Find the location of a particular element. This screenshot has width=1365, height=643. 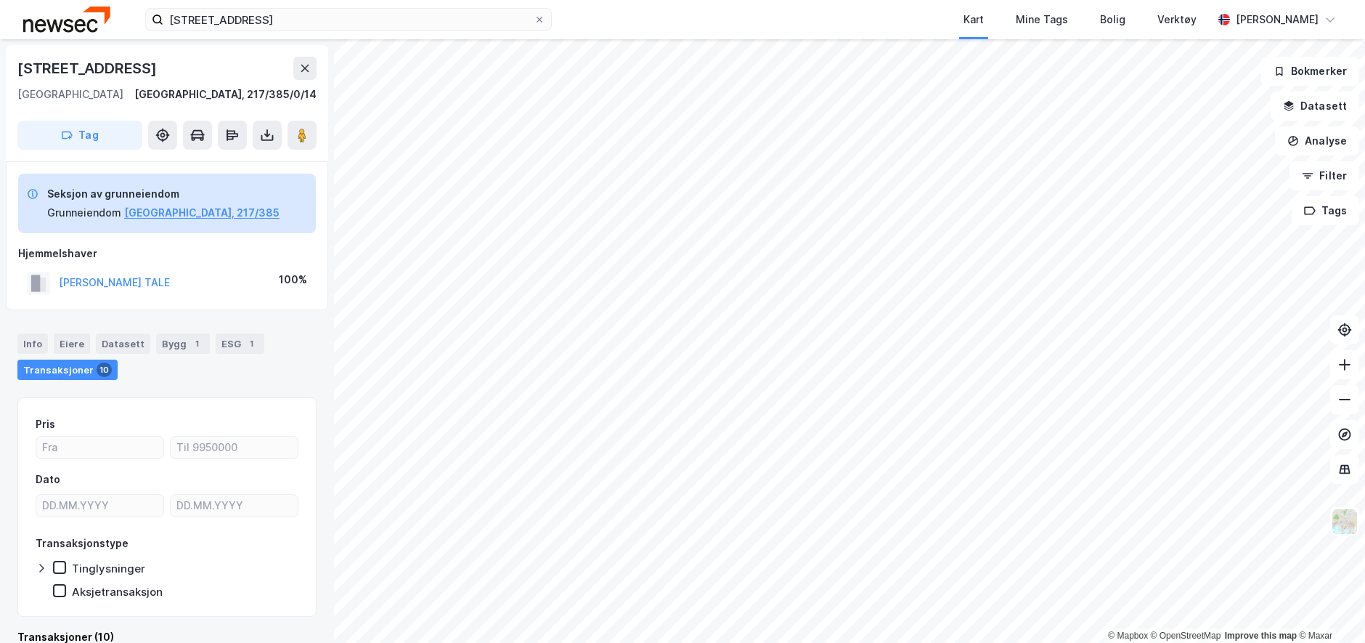

a: Mapbox is located at coordinates (1128, 635).